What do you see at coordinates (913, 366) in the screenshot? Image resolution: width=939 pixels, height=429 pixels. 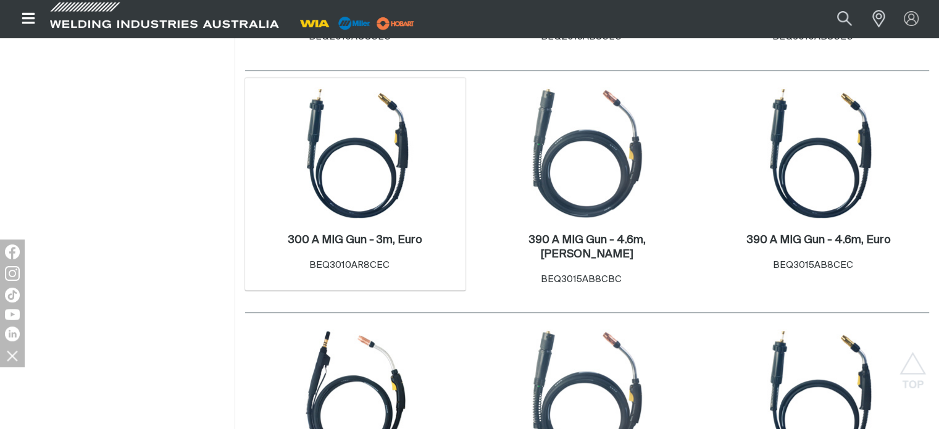 I see `button: Scroll to top` at bounding box center [913, 366].